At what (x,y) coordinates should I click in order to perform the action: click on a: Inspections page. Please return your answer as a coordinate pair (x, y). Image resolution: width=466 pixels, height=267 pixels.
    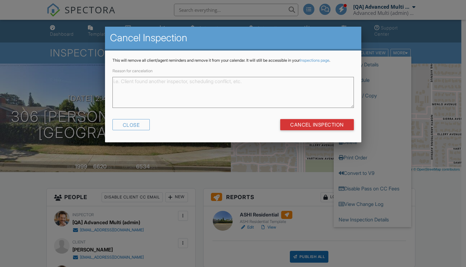
    Looking at the image, I should click on (314, 60).